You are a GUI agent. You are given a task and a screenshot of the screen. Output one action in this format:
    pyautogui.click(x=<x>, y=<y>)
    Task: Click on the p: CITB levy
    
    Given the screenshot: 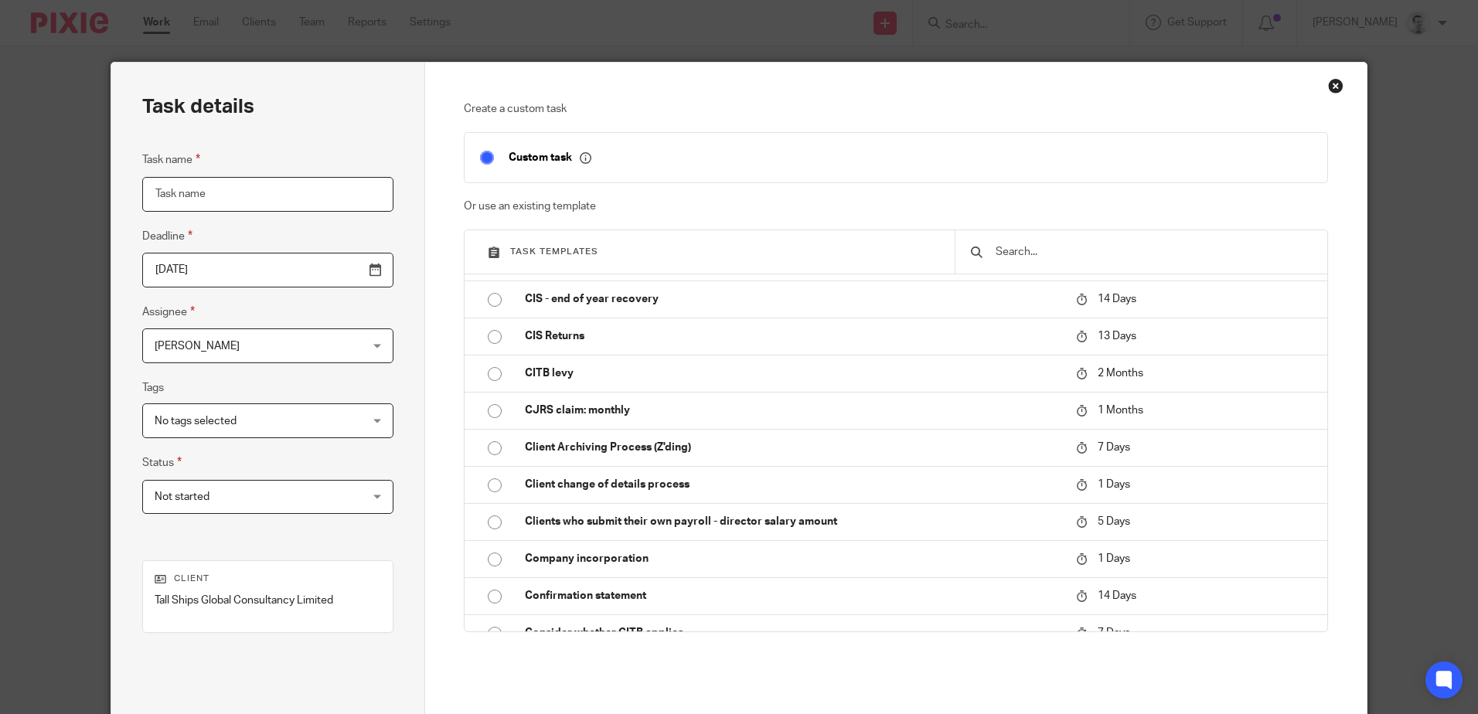 What is the action you would take?
    pyautogui.click(x=792, y=373)
    